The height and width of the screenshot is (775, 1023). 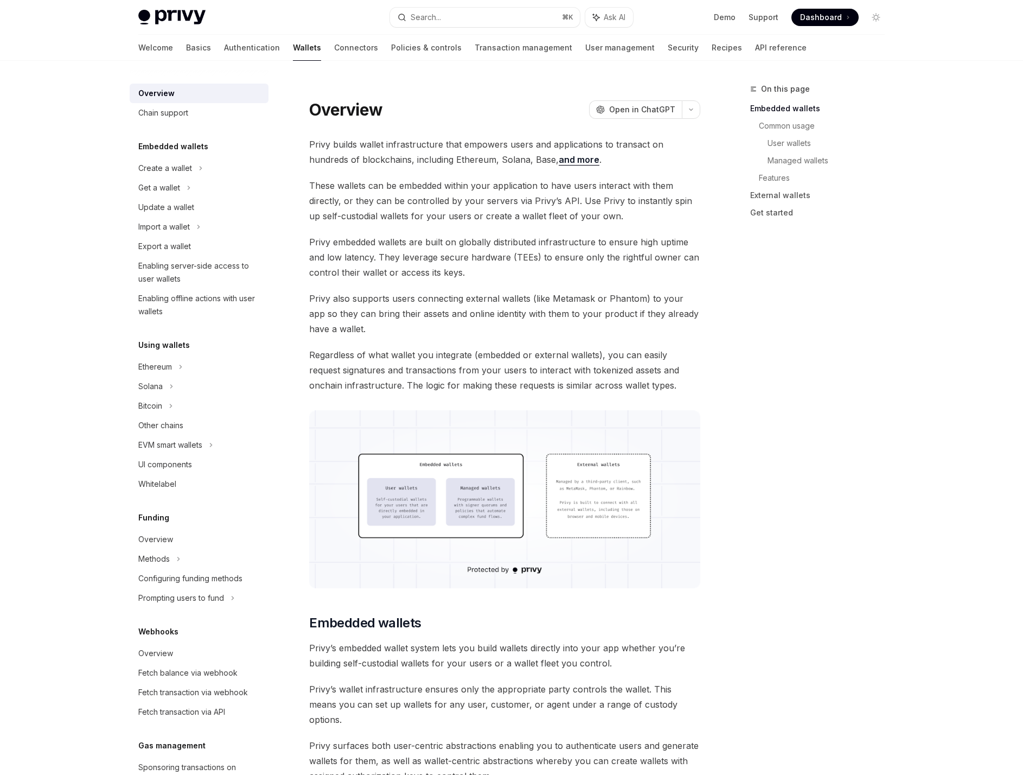 What do you see at coordinates (188, 673) in the screenshot?
I see `div: Fetch balance via webhook` at bounding box center [188, 673].